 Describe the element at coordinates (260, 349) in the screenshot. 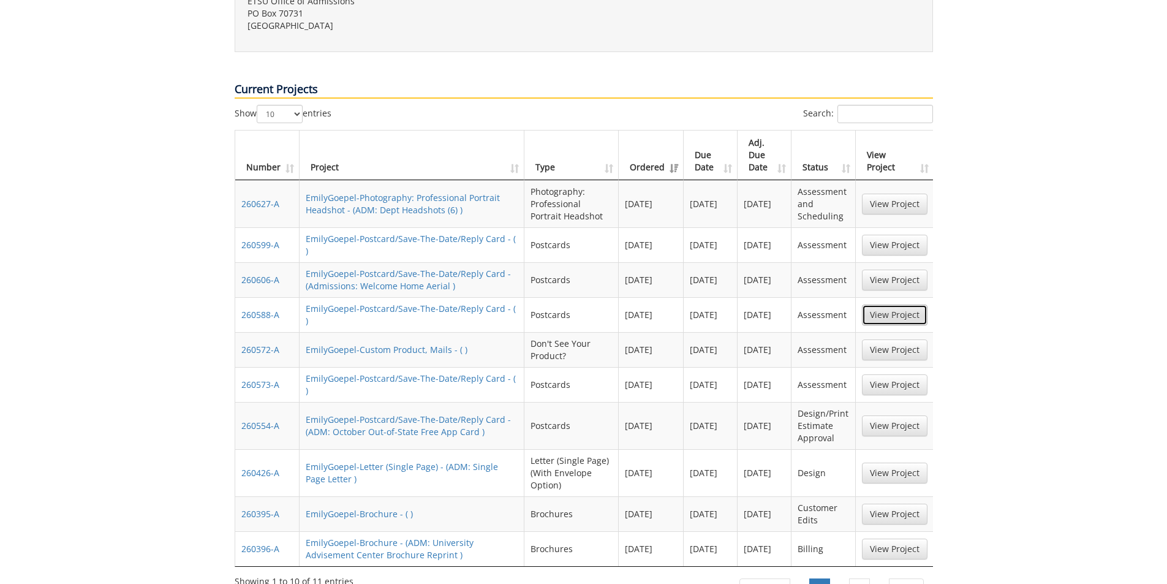

I see `a: 260572-A` at that location.